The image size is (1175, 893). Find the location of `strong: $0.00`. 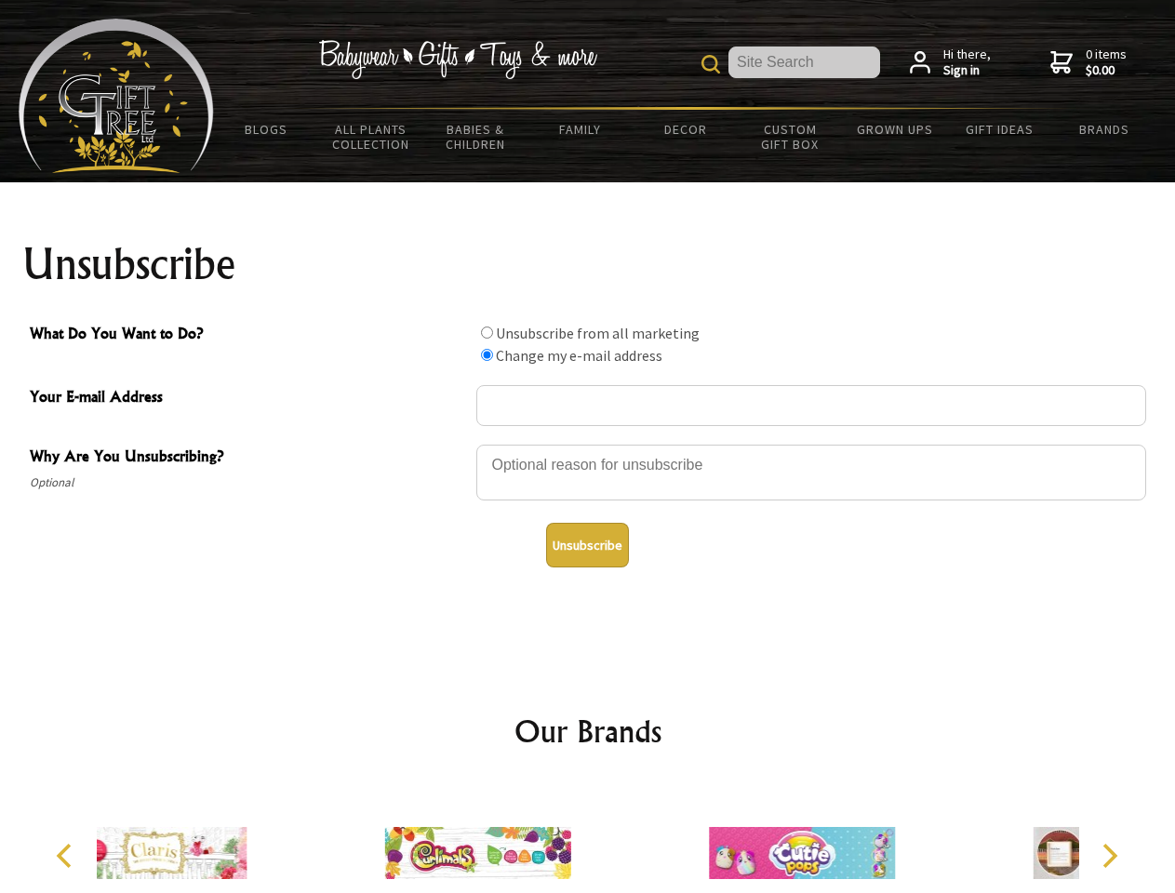

strong: $0.00 is located at coordinates (1107, 71).